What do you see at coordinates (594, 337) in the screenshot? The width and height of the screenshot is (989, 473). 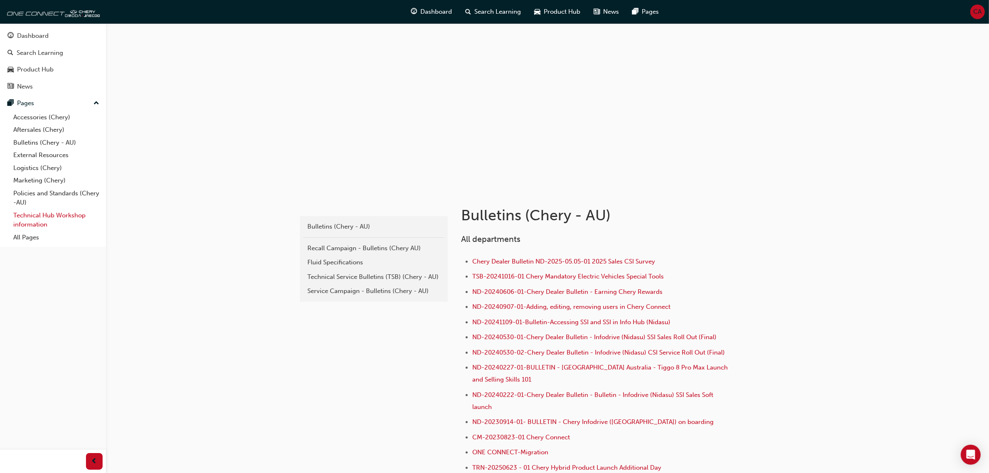 I see `span: ND-20240530-01-Chery Dealer Bulletin - Infodrive (Nidasu) SSI Sales Roll Out (Final)` at bounding box center [594, 337].